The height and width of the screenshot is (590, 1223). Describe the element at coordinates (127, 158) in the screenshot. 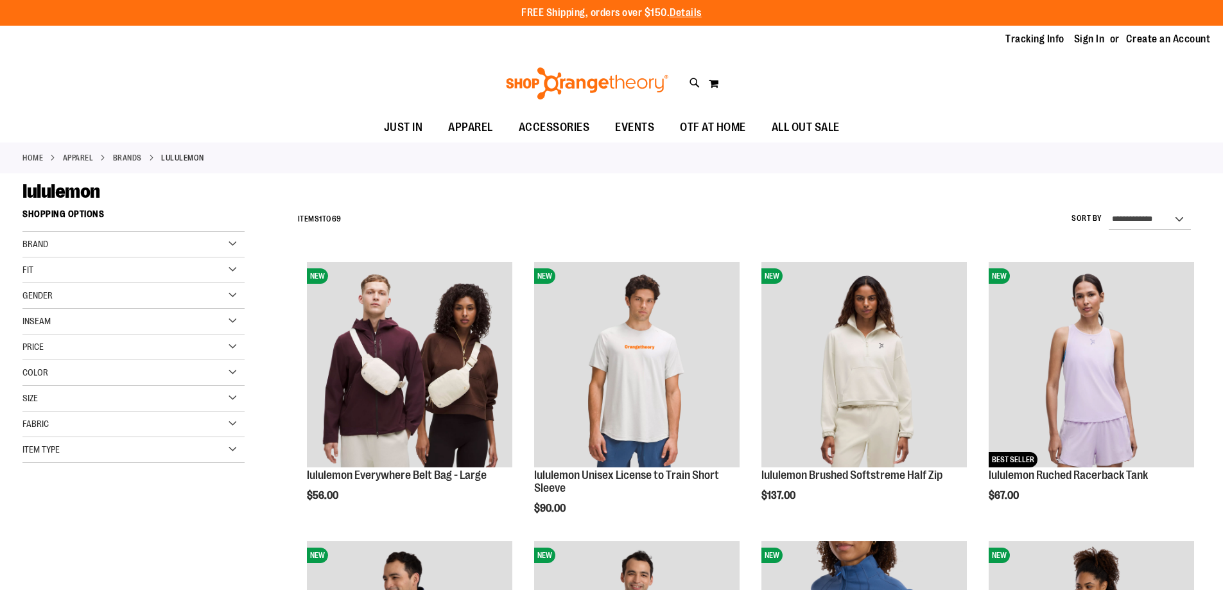

I see `a: BRANDS` at that location.